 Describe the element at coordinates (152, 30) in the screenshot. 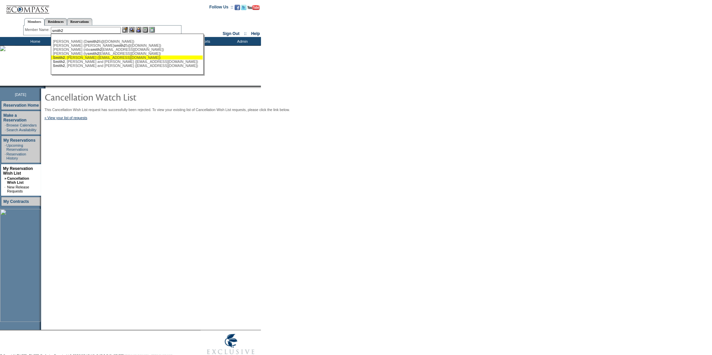

I see `img: b_calculator.gif` at that location.